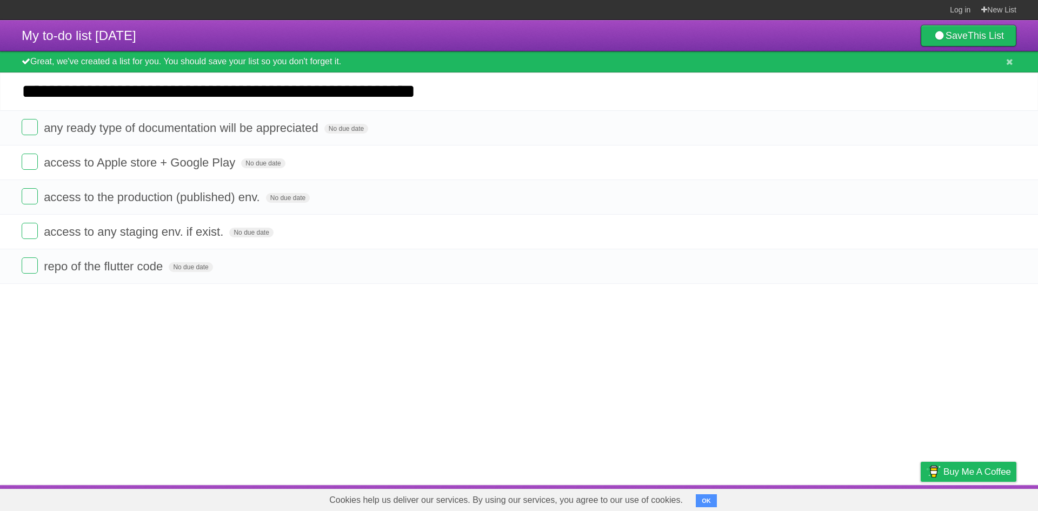 The image size is (1038, 511). What do you see at coordinates (933, 471) in the screenshot?
I see `img: Buy me a coffee` at bounding box center [933, 471].